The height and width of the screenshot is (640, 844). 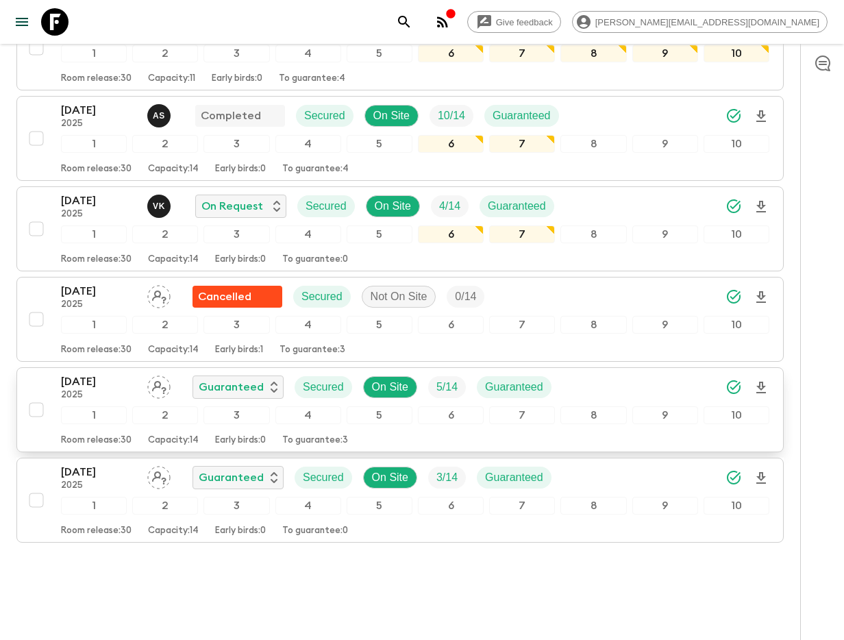 I want to click on p: Not On Site, so click(x=399, y=297).